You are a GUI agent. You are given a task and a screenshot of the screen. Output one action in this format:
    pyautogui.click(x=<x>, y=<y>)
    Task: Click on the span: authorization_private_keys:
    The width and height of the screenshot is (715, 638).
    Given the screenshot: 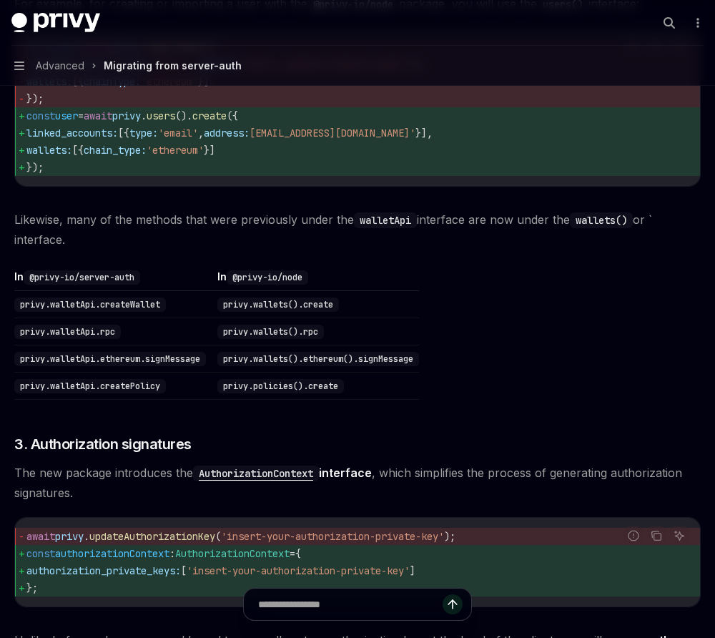 What is the action you would take?
    pyautogui.click(x=104, y=571)
    